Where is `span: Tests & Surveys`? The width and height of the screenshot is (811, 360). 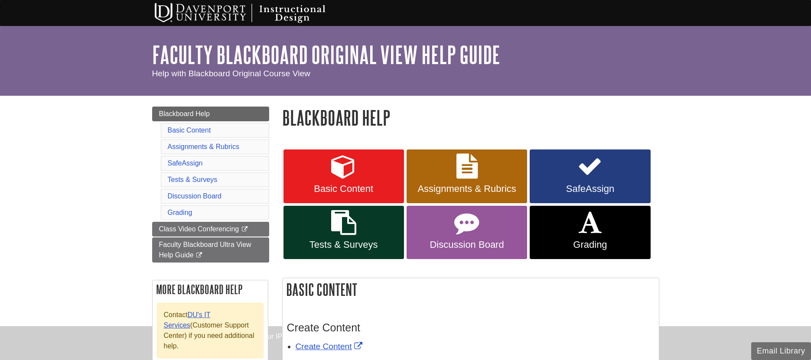 span: Tests & Surveys is located at coordinates (344, 245).